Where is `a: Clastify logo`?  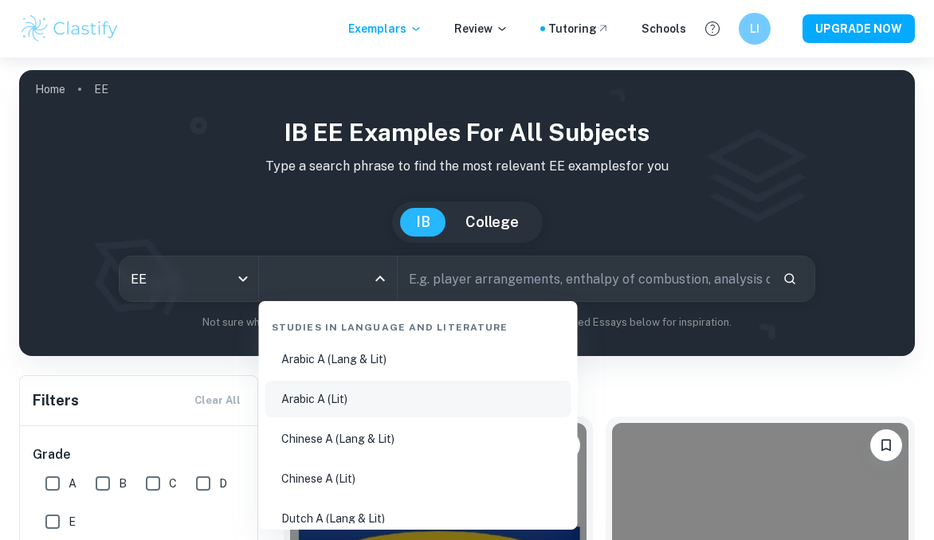 a: Clastify logo is located at coordinates (69, 29).